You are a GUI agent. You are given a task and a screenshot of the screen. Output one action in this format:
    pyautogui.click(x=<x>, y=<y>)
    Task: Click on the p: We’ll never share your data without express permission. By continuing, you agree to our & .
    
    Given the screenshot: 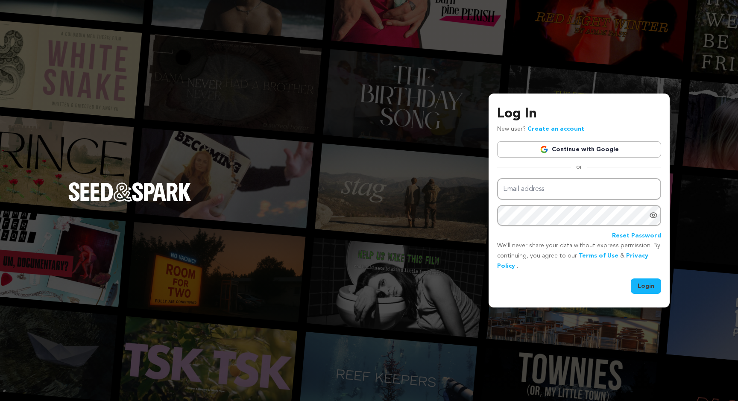 What is the action you would take?
    pyautogui.click(x=579, y=256)
    